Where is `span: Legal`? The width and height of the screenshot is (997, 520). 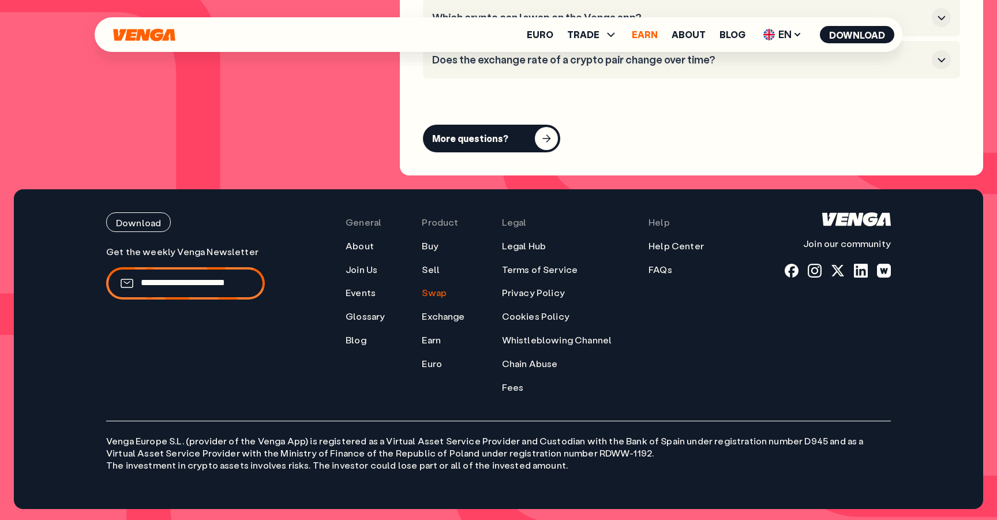 span: Legal is located at coordinates (514, 222).